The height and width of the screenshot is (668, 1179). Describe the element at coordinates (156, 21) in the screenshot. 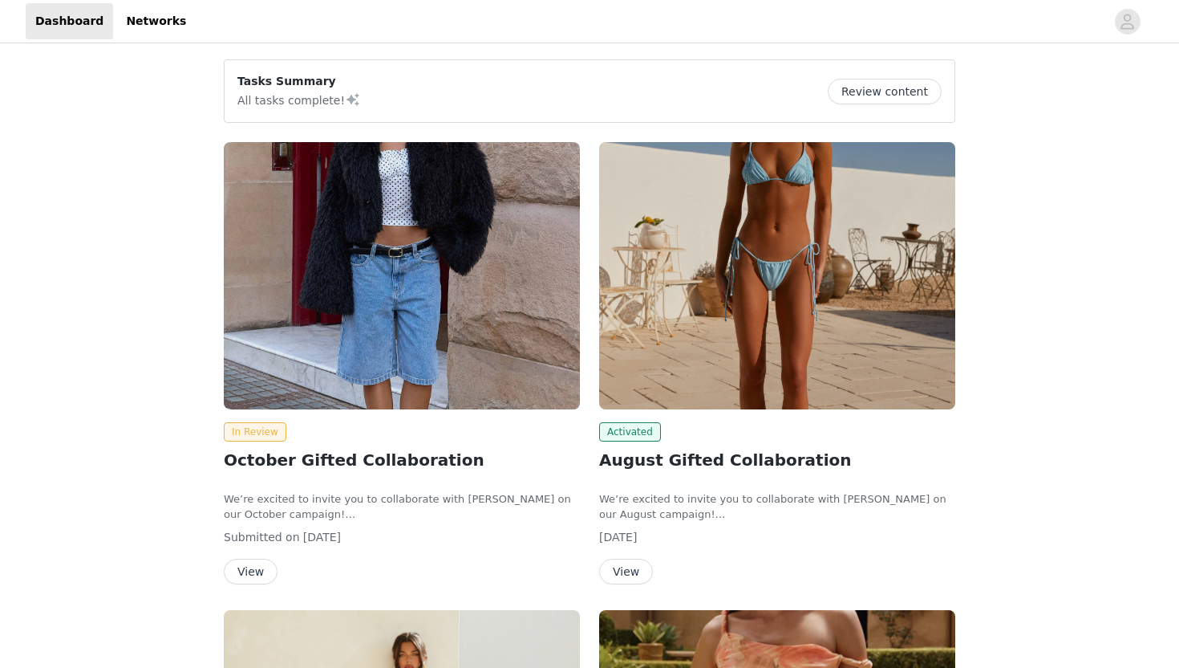

I see `a: Networks` at that location.